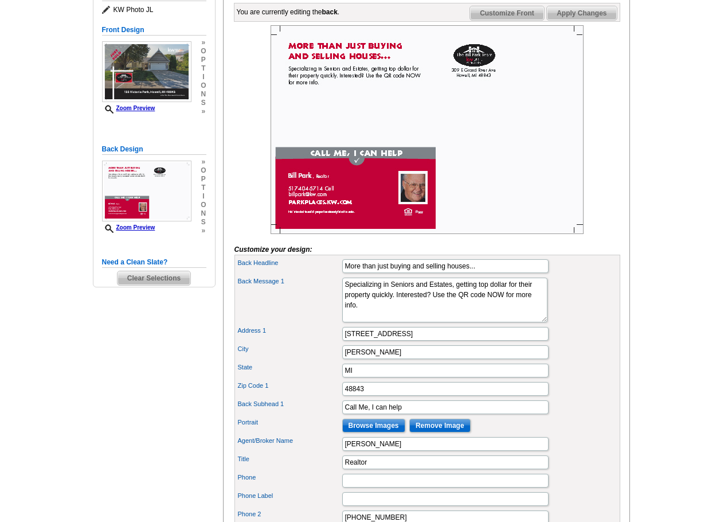  What do you see at coordinates (290, 459) in the screenshot?
I see `label: Title` at bounding box center [290, 459].